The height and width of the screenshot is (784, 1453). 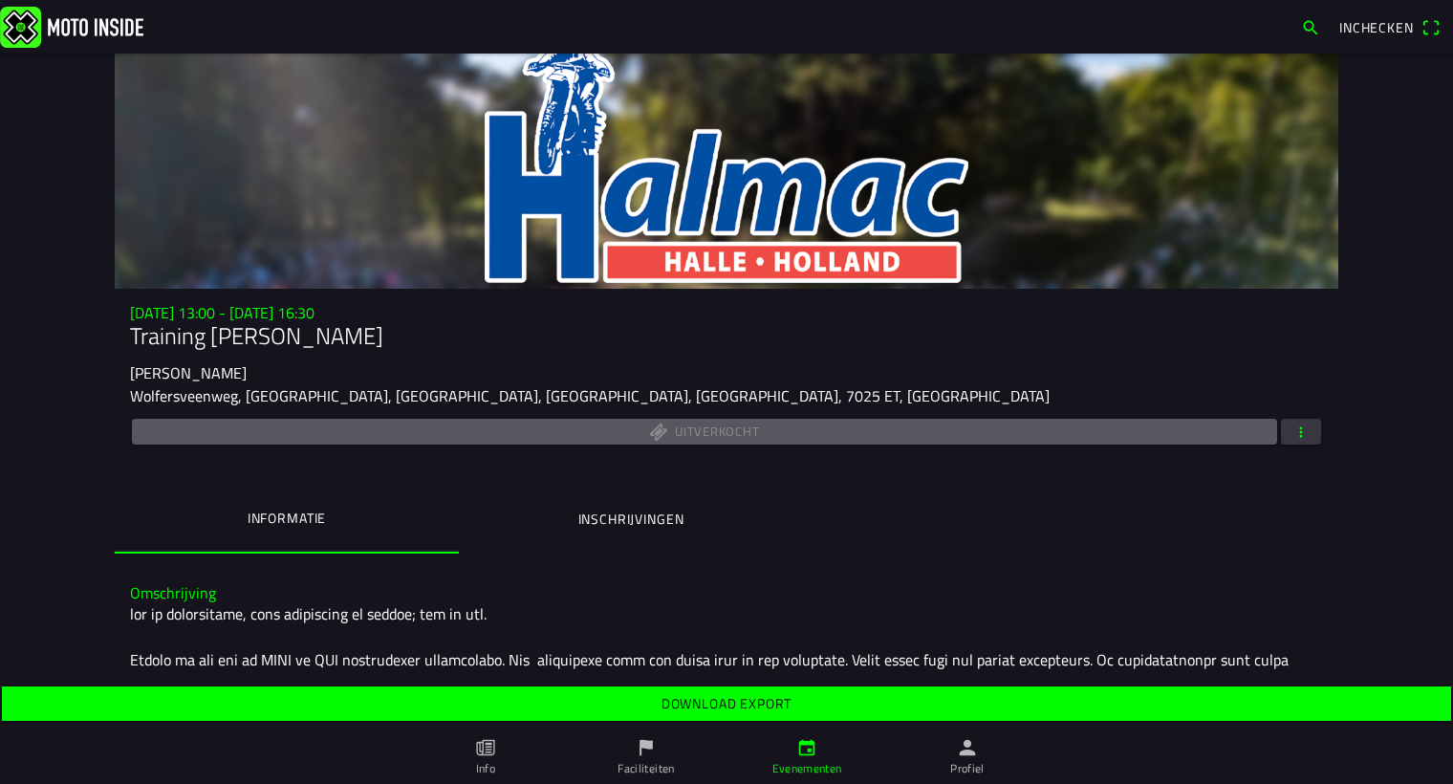 What do you see at coordinates (646, 747) in the screenshot?
I see `ion-icon: flag` at bounding box center [646, 747].